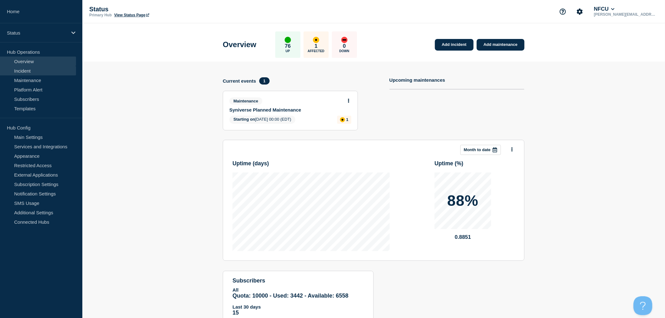 This screenshot has height=318, width=665. I want to click on span: Maintenance, so click(246, 101).